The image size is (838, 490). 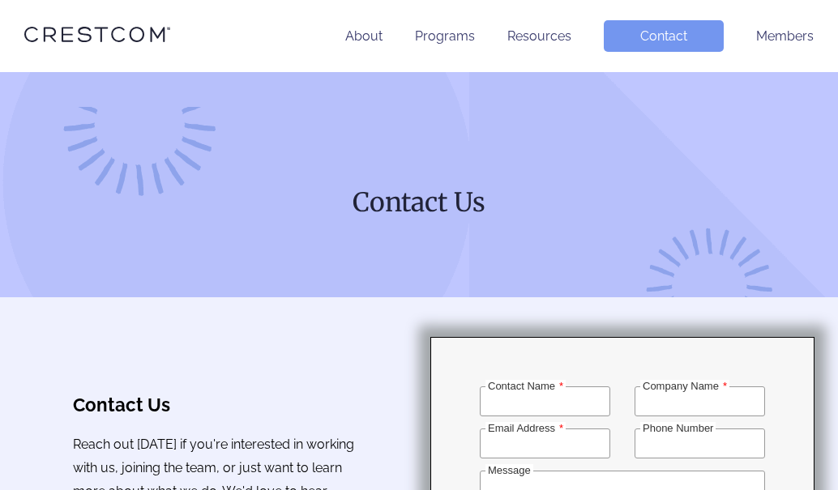 I want to click on label: Company Name, so click(x=685, y=386).